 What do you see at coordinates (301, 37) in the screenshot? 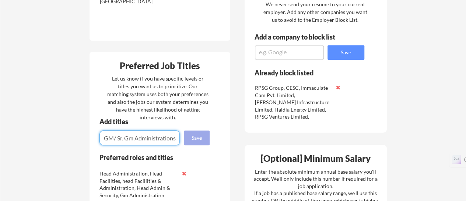
I see `div: Add a company to block list` at bounding box center [301, 37].